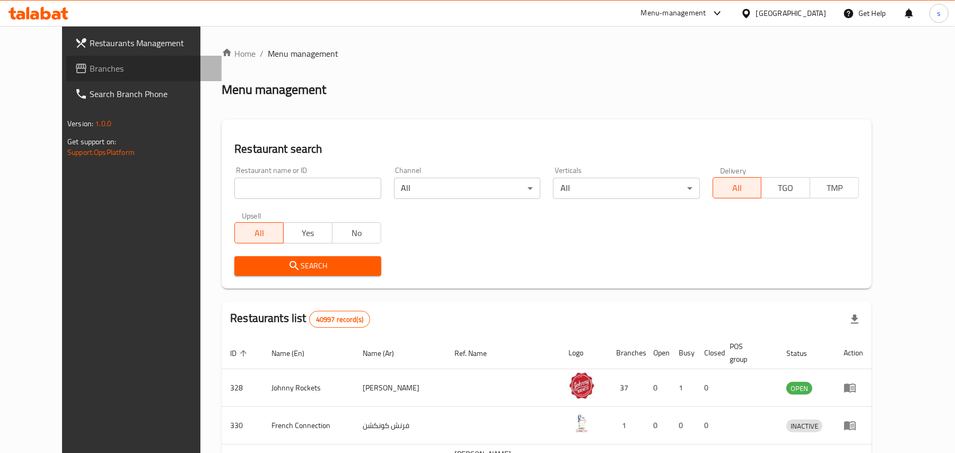 This screenshot has width=955, height=453. What do you see at coordinates (239, 54) in the screenshot?
I see `a: Home` at bounding box center [239, 54].